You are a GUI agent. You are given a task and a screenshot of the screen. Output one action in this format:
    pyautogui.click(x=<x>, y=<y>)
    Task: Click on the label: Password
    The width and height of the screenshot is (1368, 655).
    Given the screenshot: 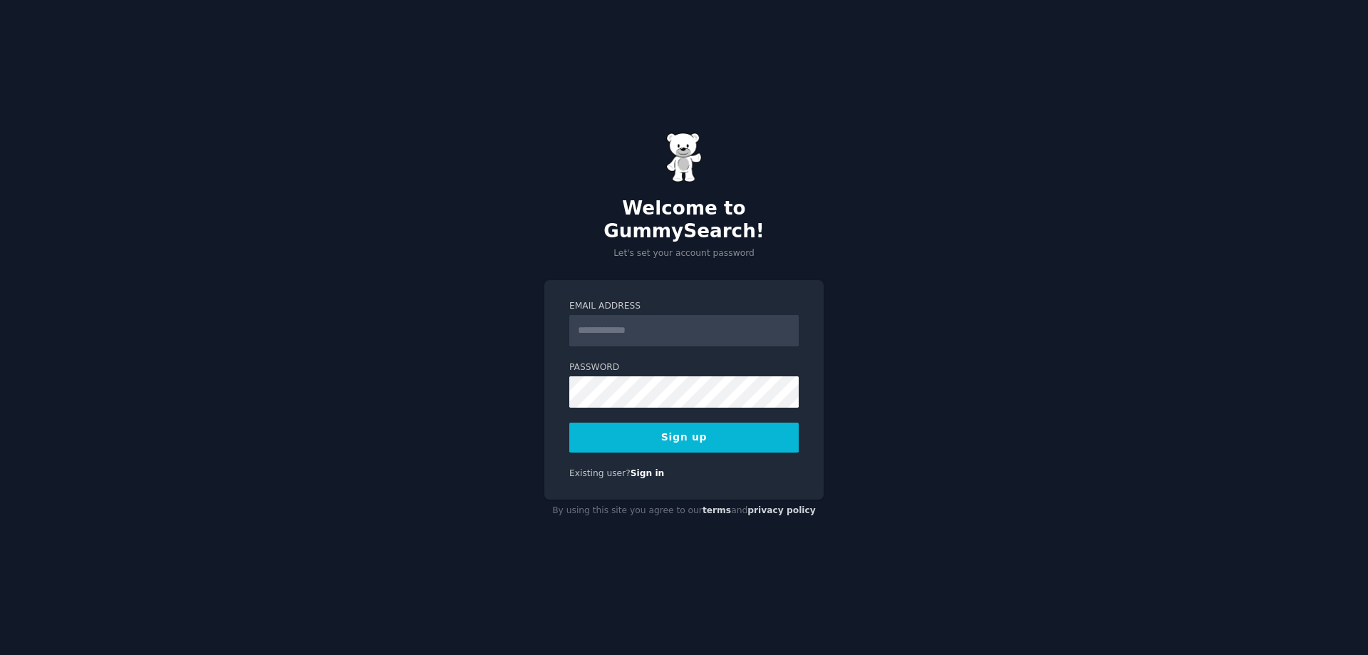 What is the action you would take?
    pyautogui.click(x=684, y=368)
    